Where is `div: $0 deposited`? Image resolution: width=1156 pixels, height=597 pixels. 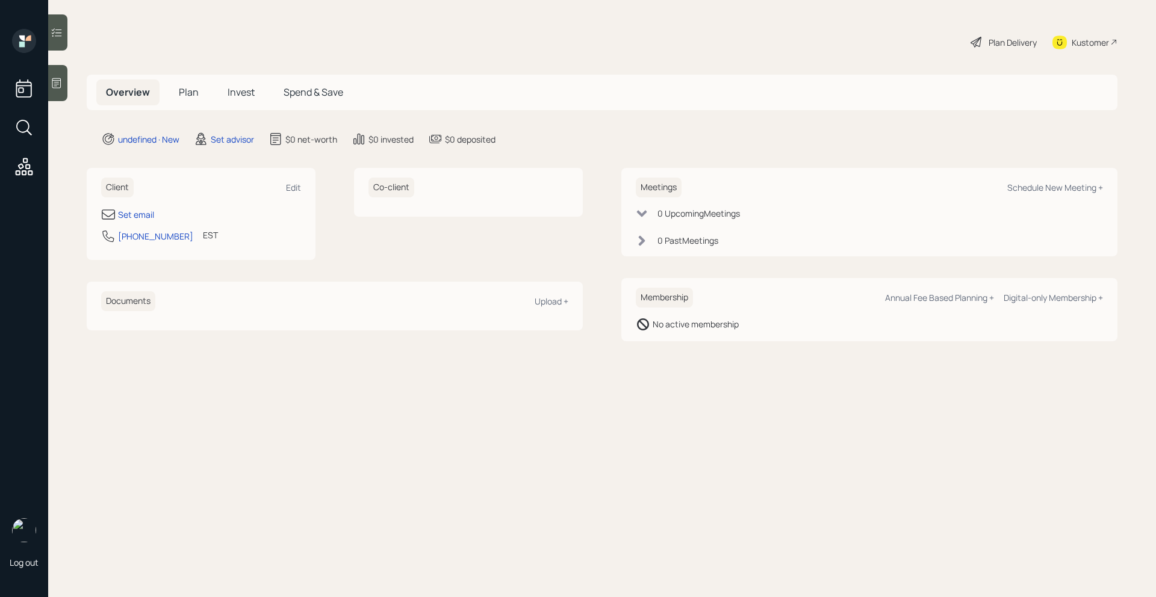
div: $0 deposited is located at coordinates (470, 139).